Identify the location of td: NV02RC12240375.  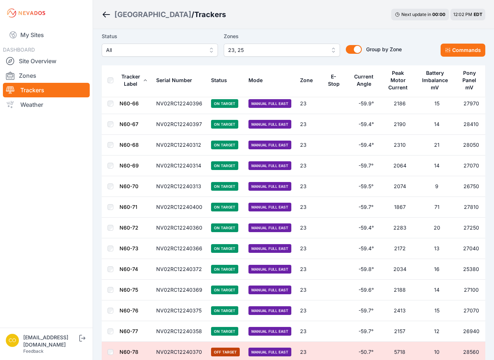
(179, 311).